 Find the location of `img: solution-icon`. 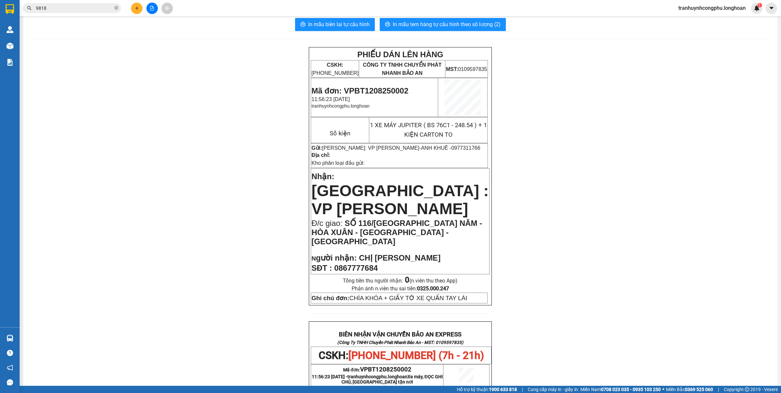

img: solution-icon is located at coordinates (10, 62).